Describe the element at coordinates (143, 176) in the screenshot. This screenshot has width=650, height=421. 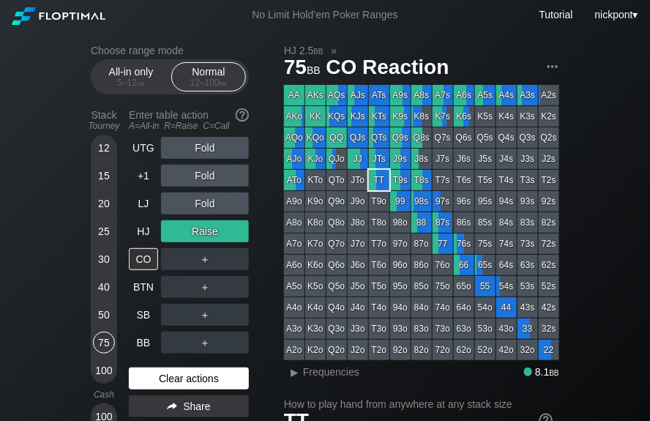
I see `div: +1` at that location.